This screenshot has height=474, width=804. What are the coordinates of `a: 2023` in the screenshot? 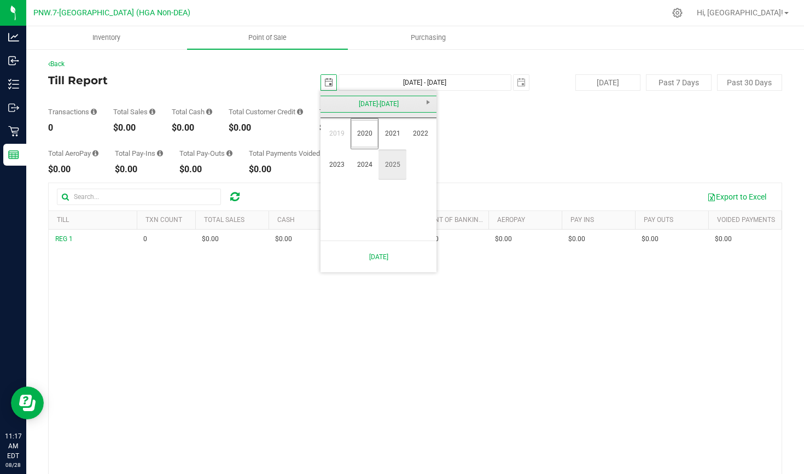 It's located at (336, 165).